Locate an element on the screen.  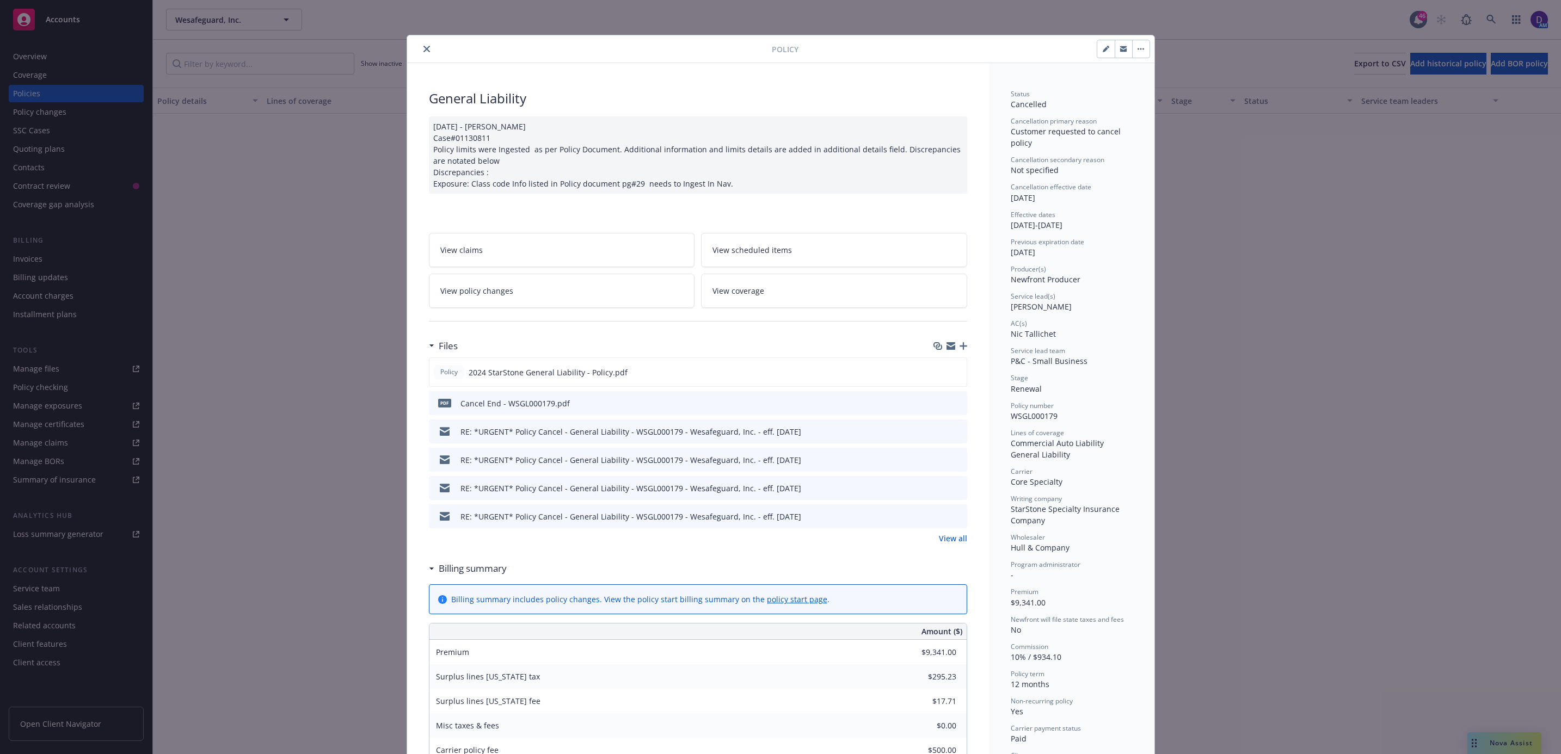
span: Service lead team is located at coordinates (1038, 351).